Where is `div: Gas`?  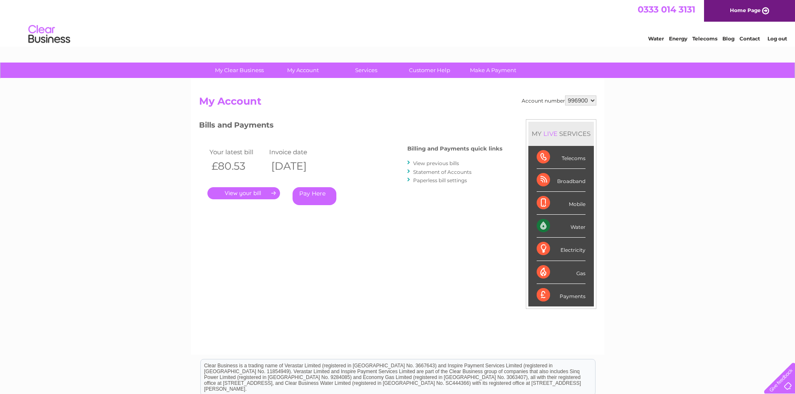 div: Gas is located at coordinates (561, 272).